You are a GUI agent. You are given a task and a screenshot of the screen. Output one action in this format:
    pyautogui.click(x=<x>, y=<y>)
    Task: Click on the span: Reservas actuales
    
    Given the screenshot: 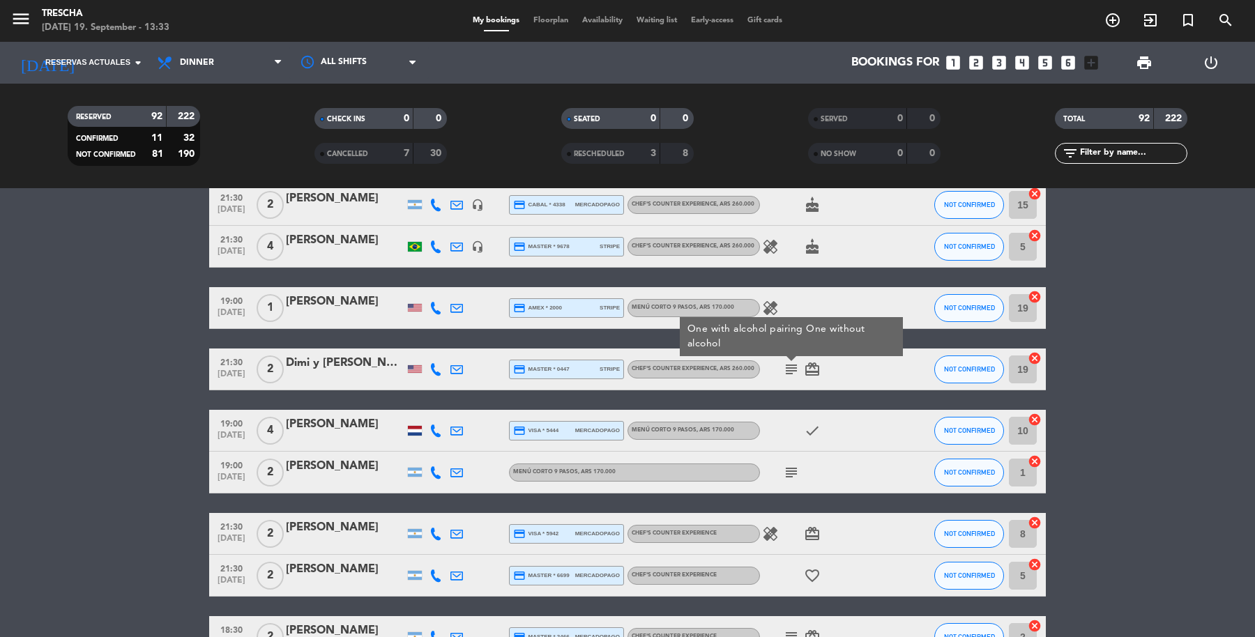 What is the action you would take?
    pyautogui.click(x=88, y=63)
    